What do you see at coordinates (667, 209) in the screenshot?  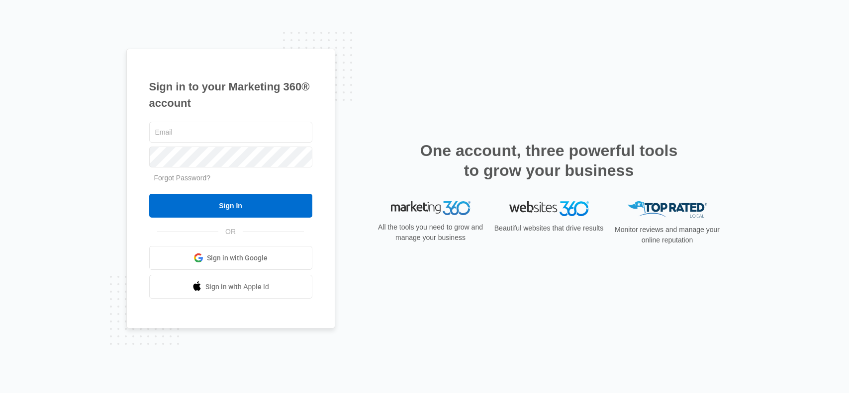 I see `img: Top Rated Local` at bounding box center [667, 209].